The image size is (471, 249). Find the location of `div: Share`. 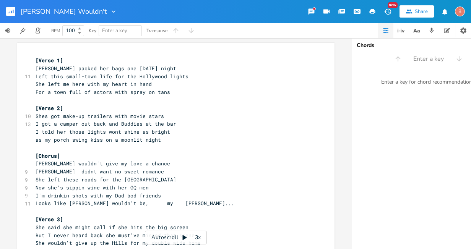

div: Share is located at coordinates (421, 11).